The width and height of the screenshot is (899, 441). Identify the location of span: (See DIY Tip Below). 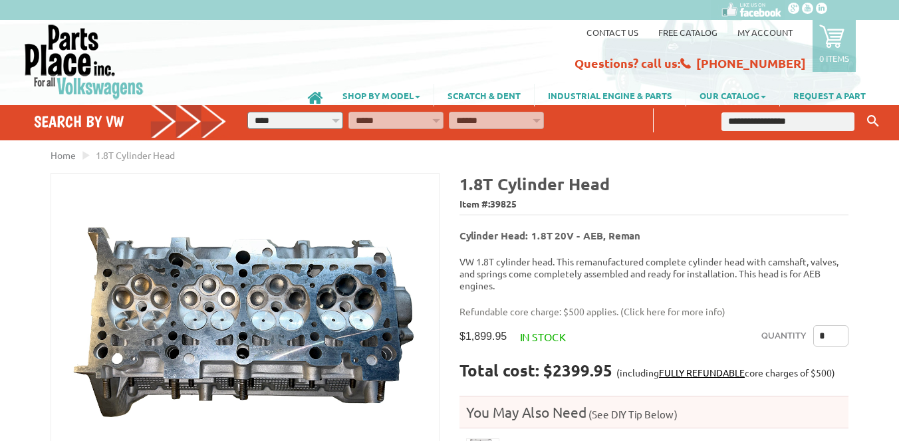
(631, 413).